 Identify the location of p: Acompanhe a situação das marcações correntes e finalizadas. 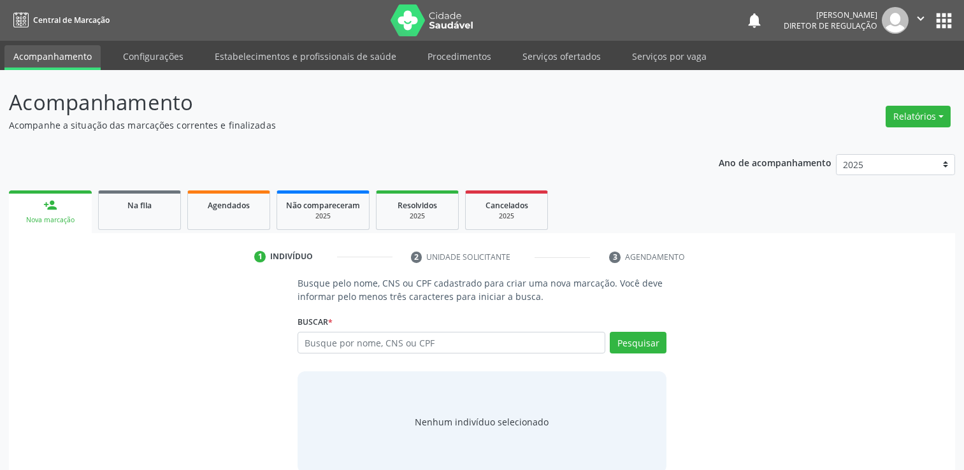
(340, 125).